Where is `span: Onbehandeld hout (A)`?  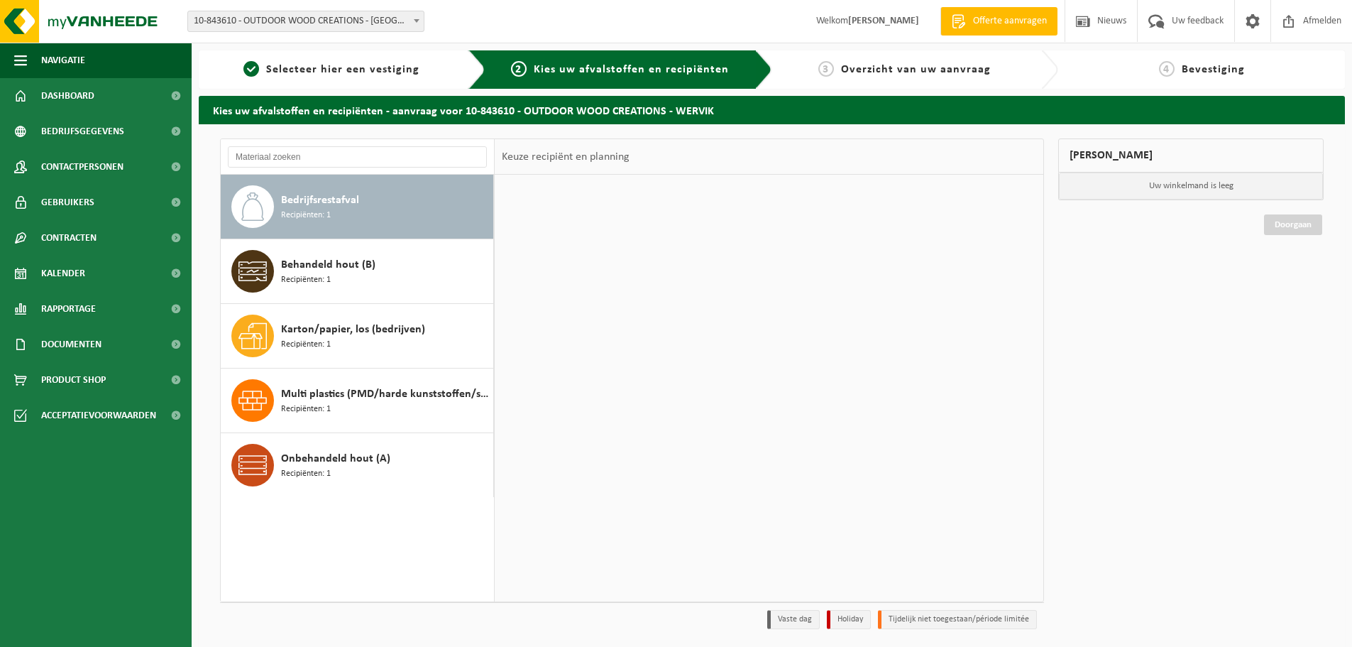
span: Onbehandeld hout (A) is located at coordinates (336, 458).